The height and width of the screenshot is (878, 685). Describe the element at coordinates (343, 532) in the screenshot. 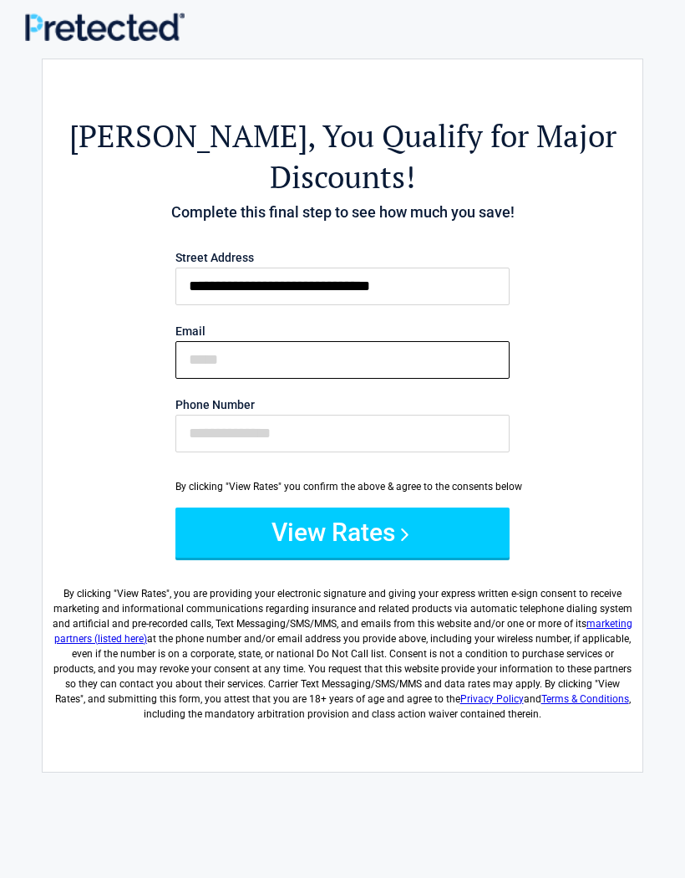

I see `button: View Rates` at that location.